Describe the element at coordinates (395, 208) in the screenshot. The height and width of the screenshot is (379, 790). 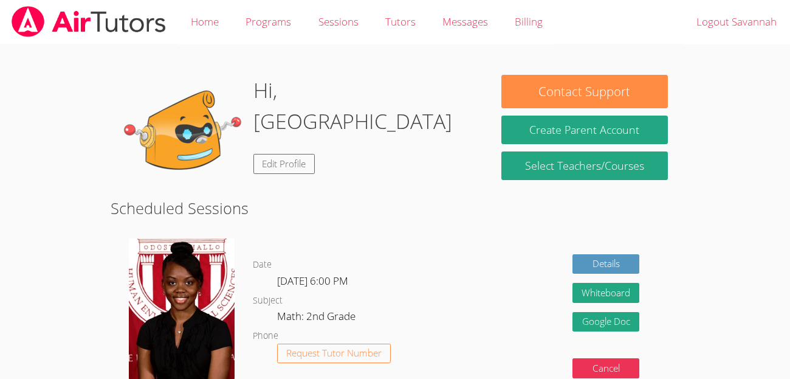
I see `h2: Scheduled Sessions` at that location.